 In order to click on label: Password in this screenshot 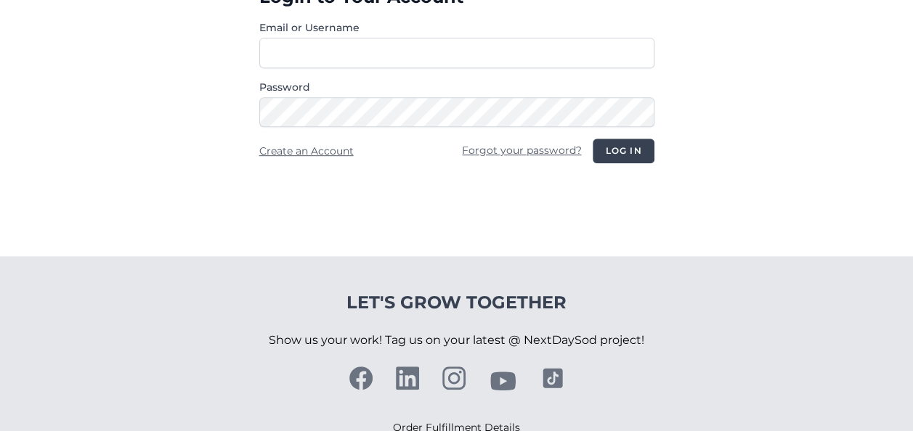, I will do `click(457, 87)`.